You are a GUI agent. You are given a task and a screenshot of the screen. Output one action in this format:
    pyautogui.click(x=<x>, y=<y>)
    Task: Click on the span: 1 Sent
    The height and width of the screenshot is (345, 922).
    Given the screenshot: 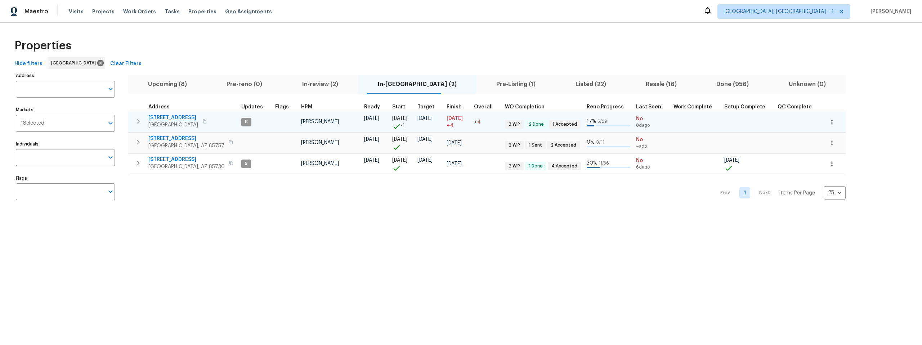 What is the action you would take?
    pyautogui.click(x=535, y=145)
    